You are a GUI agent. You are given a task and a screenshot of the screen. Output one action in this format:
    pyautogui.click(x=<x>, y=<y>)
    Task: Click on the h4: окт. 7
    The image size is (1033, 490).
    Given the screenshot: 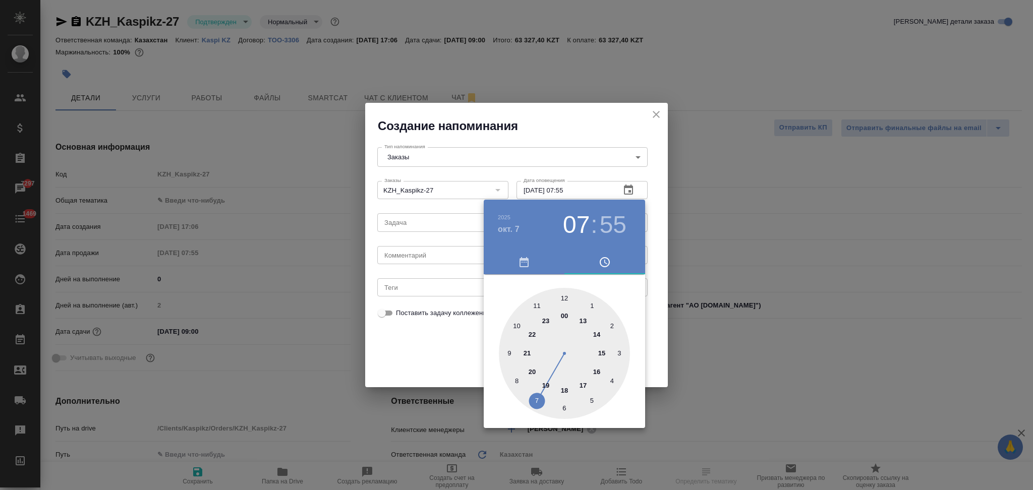 What is the action you would take?
    pyautogui.click(x=508, y=229)
    